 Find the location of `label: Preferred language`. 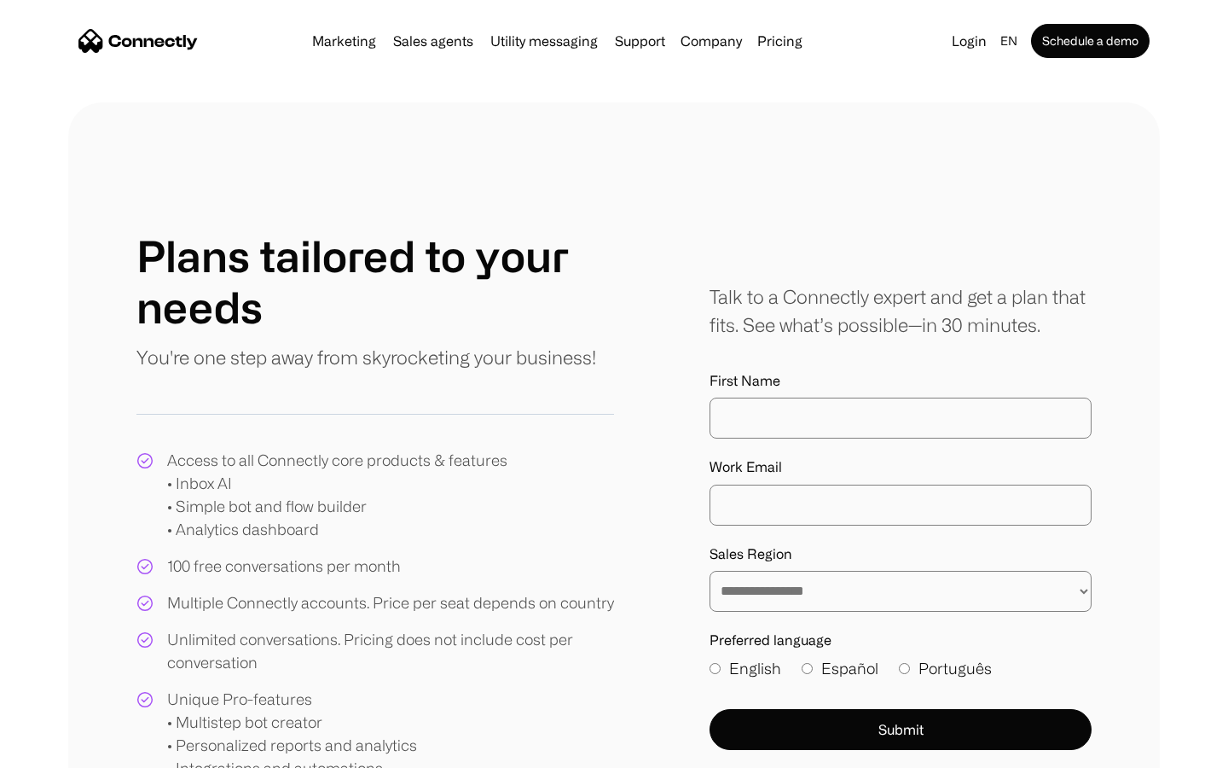

label: Preferred language is located at coordinates (901, 640).